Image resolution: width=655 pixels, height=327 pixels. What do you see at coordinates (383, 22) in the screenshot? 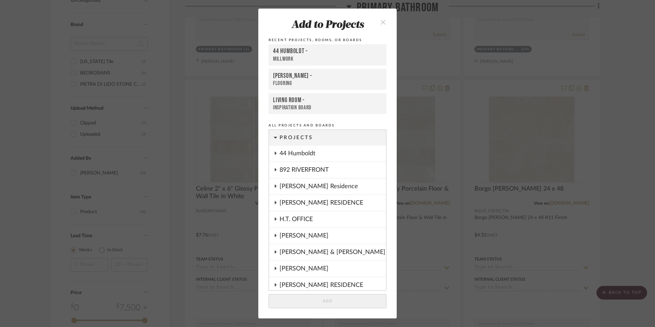
I see `button: close` at bounding box center [383, 22].